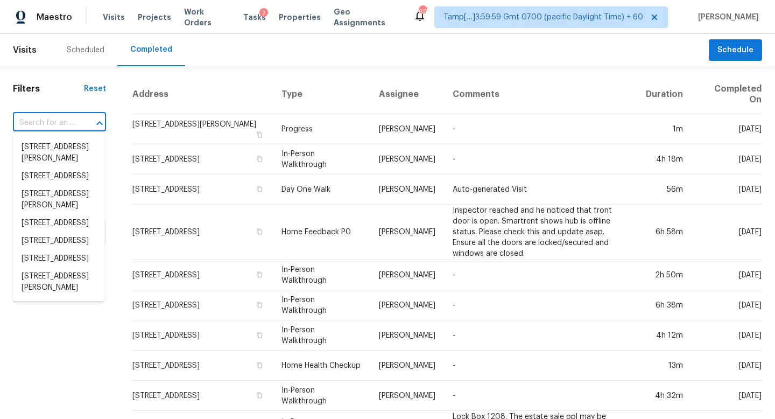 The width and height of the screenshot is (775, 419). What do you see at coordinates (543, 17) in the screenshot?
I see `span: Tamp[…]3:59:59 Gmt 0700 (pacific Daylight Time) + 60` at bounding box center [543, 17].